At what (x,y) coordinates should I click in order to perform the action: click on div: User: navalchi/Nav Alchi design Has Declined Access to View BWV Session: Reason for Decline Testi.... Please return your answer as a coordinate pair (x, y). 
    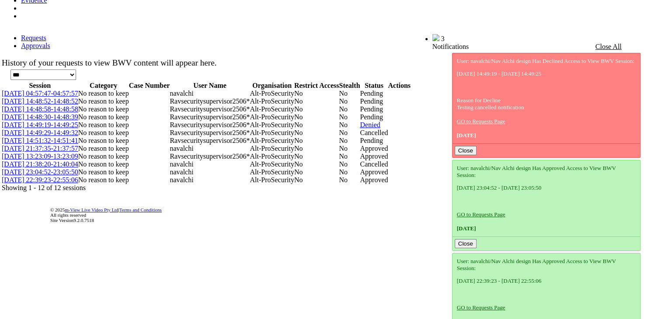
    Looking at the image, I should click on (546, 98).